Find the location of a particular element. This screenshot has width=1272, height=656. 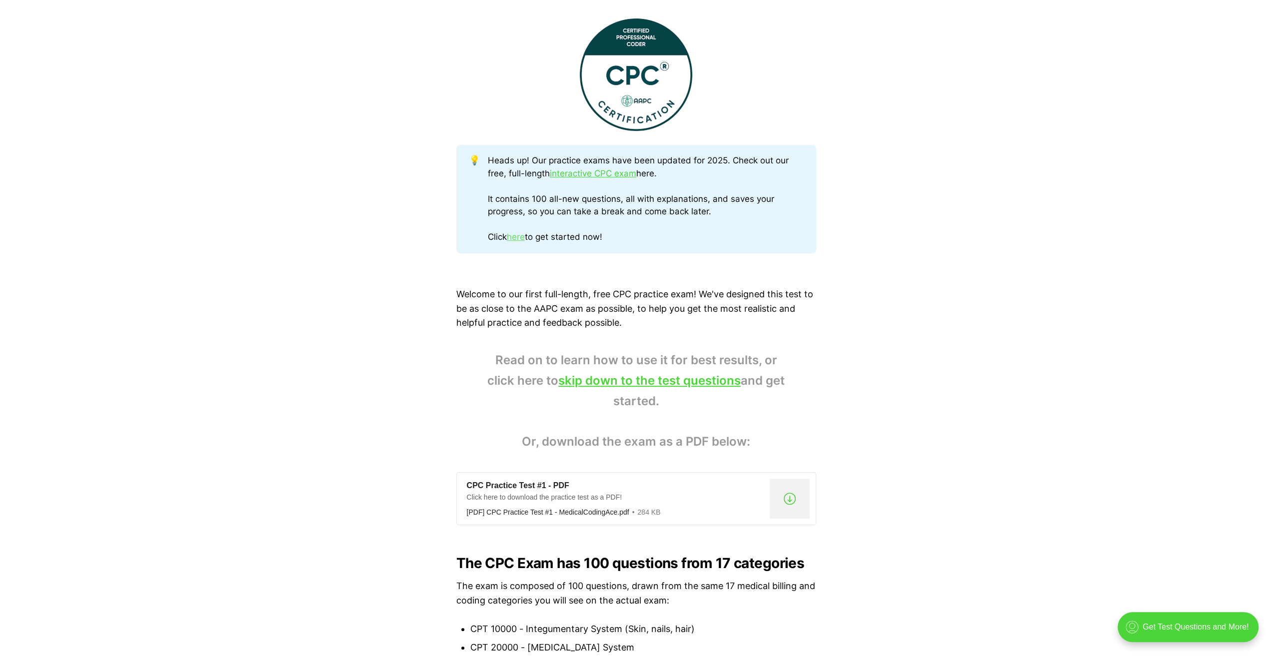

p: Welcome to our first full-length, free CPC practice exam! We've designed this test to be as close... is located at coordinates (636, 309).